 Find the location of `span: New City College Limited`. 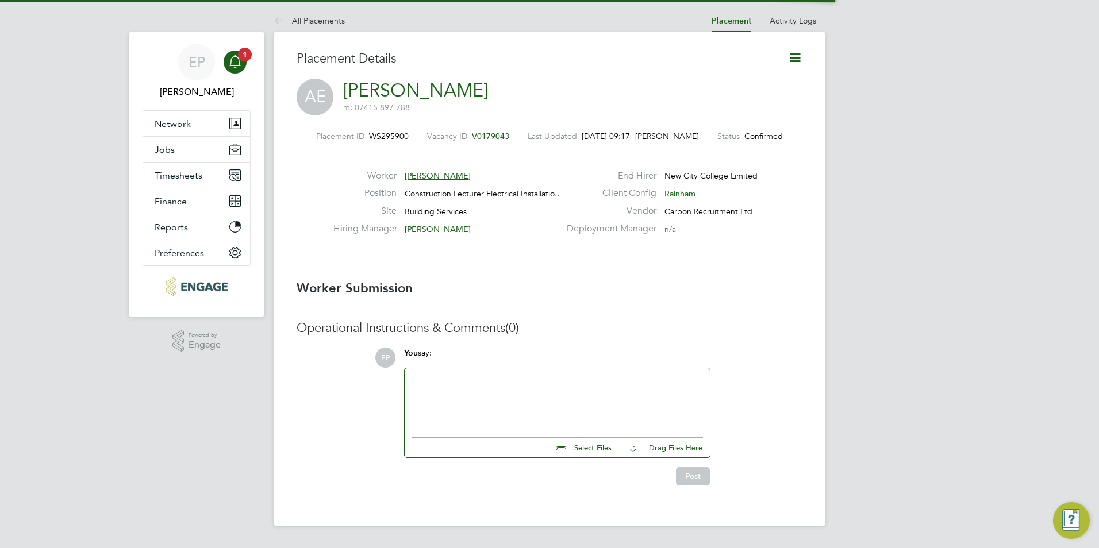

span: New City College Limited is located at coordinates (711, 176).